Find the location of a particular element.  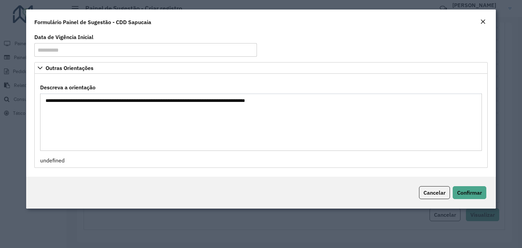

span: Cancelar is located at coordinates (434, 193).